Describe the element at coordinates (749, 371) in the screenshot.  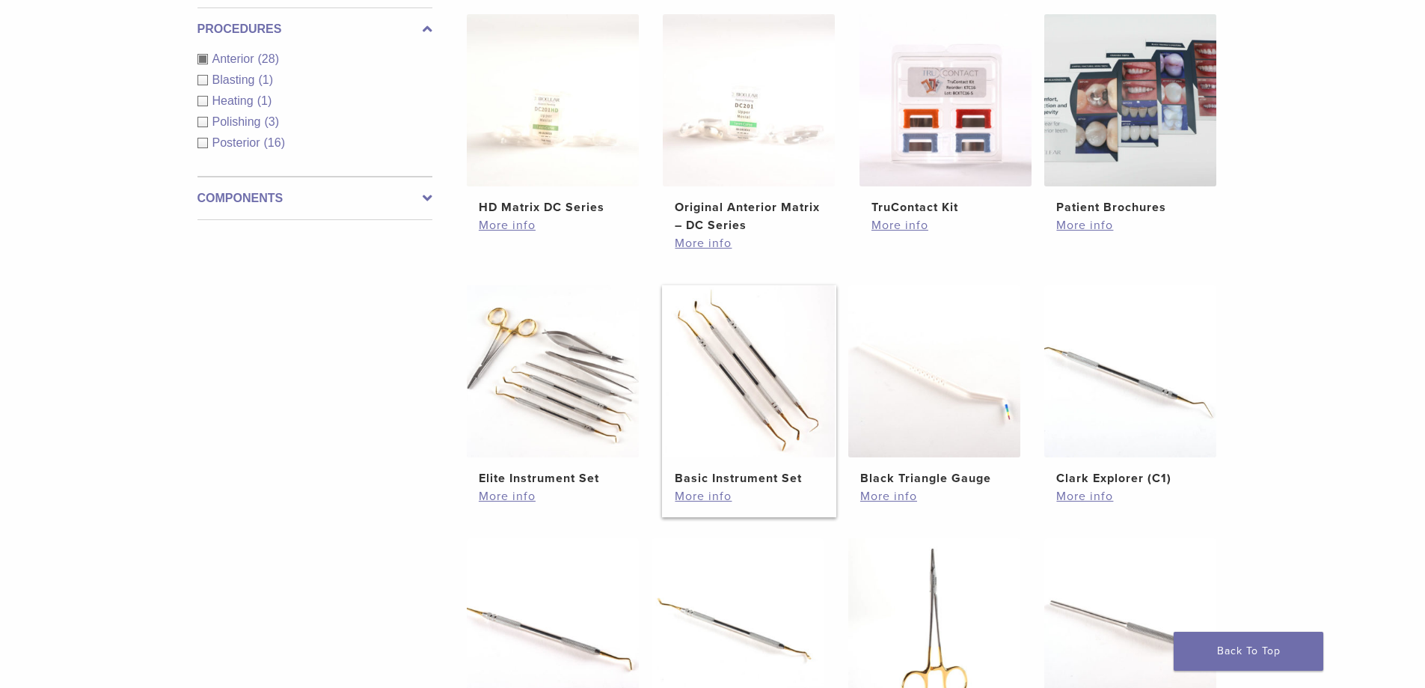
I see `img: Basic Instrument Set` at that location.